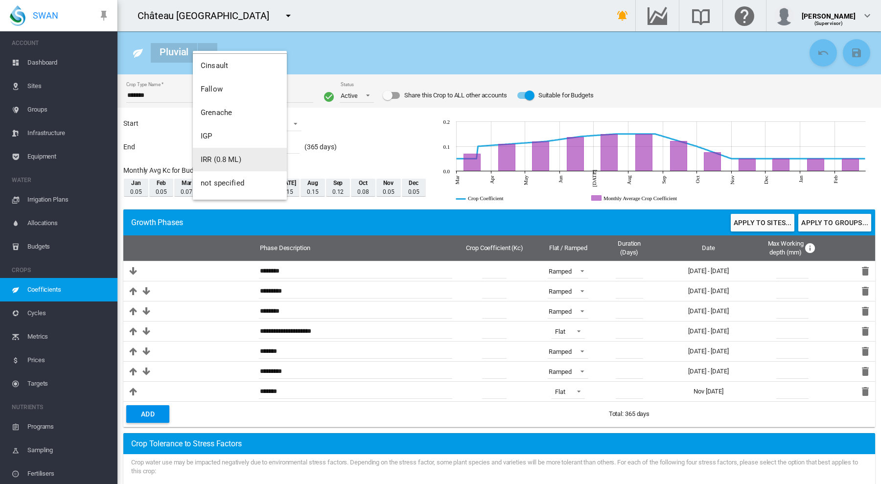 This screenshot has width=881, height=484. I want to click on span: IRR (0.8 ML), so click(221, 160).